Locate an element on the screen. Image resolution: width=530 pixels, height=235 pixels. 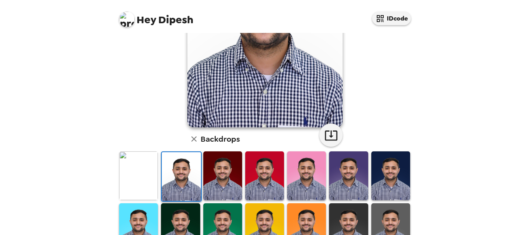
button: IDcode is located at coordinates (391, 18).